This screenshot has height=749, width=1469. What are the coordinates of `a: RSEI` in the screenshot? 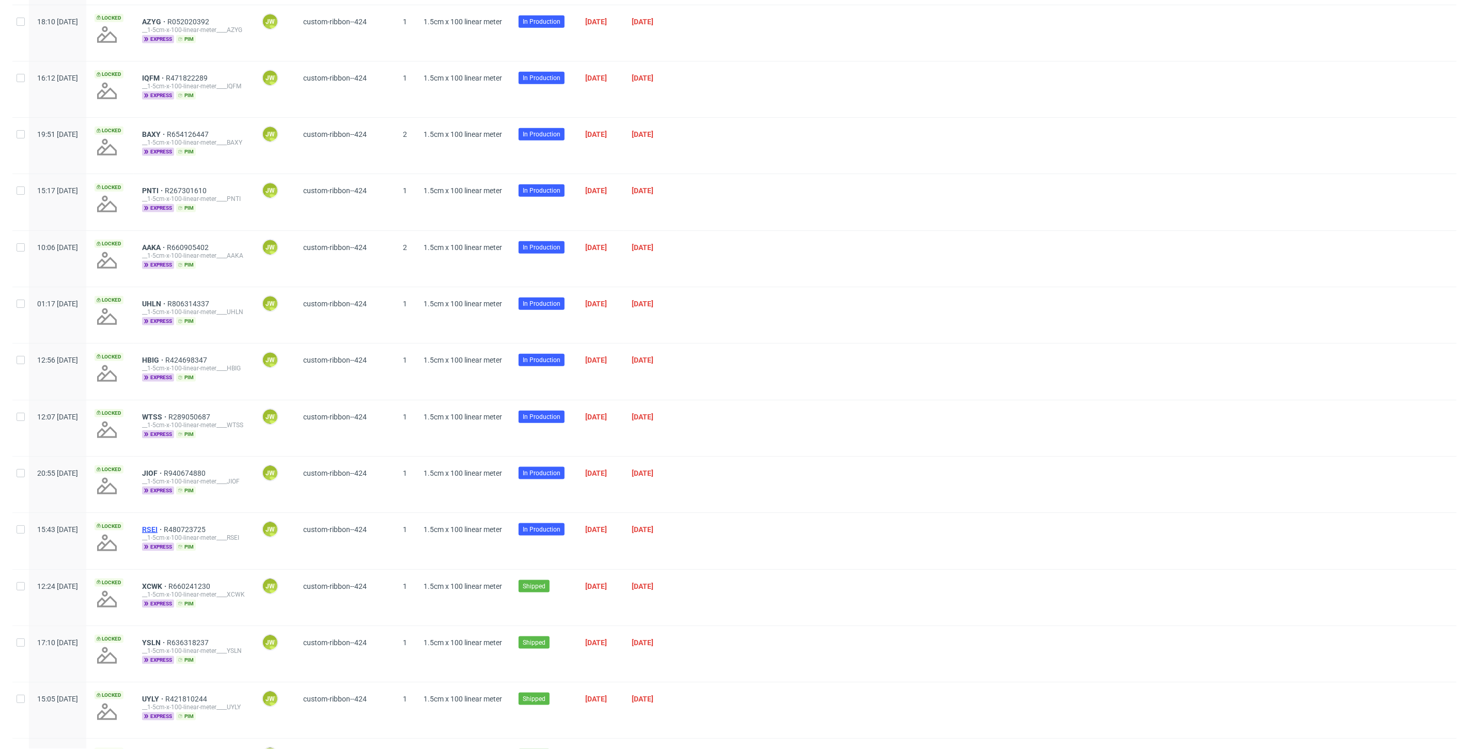 It's located at (153, 530).